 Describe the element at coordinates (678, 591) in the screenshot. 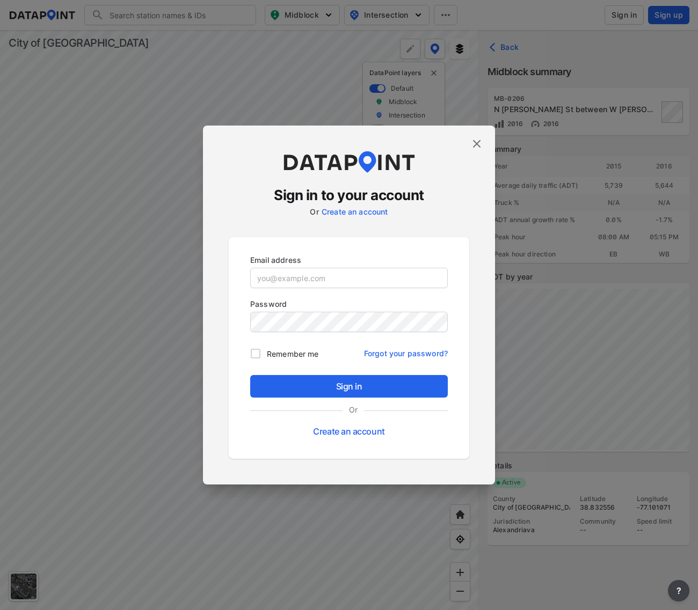

I see `button: more` at that location.